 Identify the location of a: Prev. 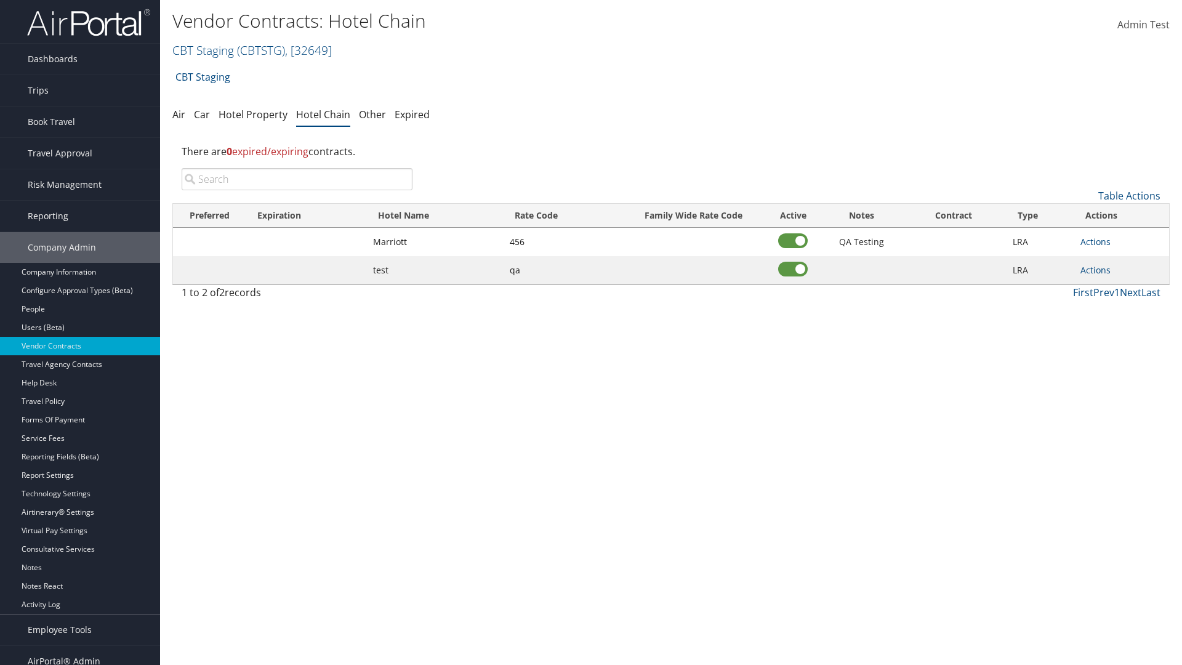
(1104, 293).